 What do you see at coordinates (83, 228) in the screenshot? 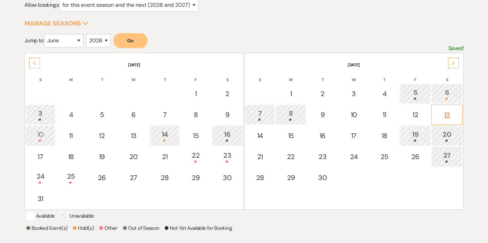
I see `p: Hold(s)` at bounding box center [83, 228].